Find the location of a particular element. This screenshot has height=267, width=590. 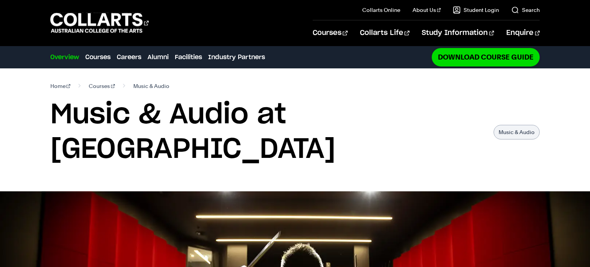

a: Study Information is located at coordinates (458, 33).